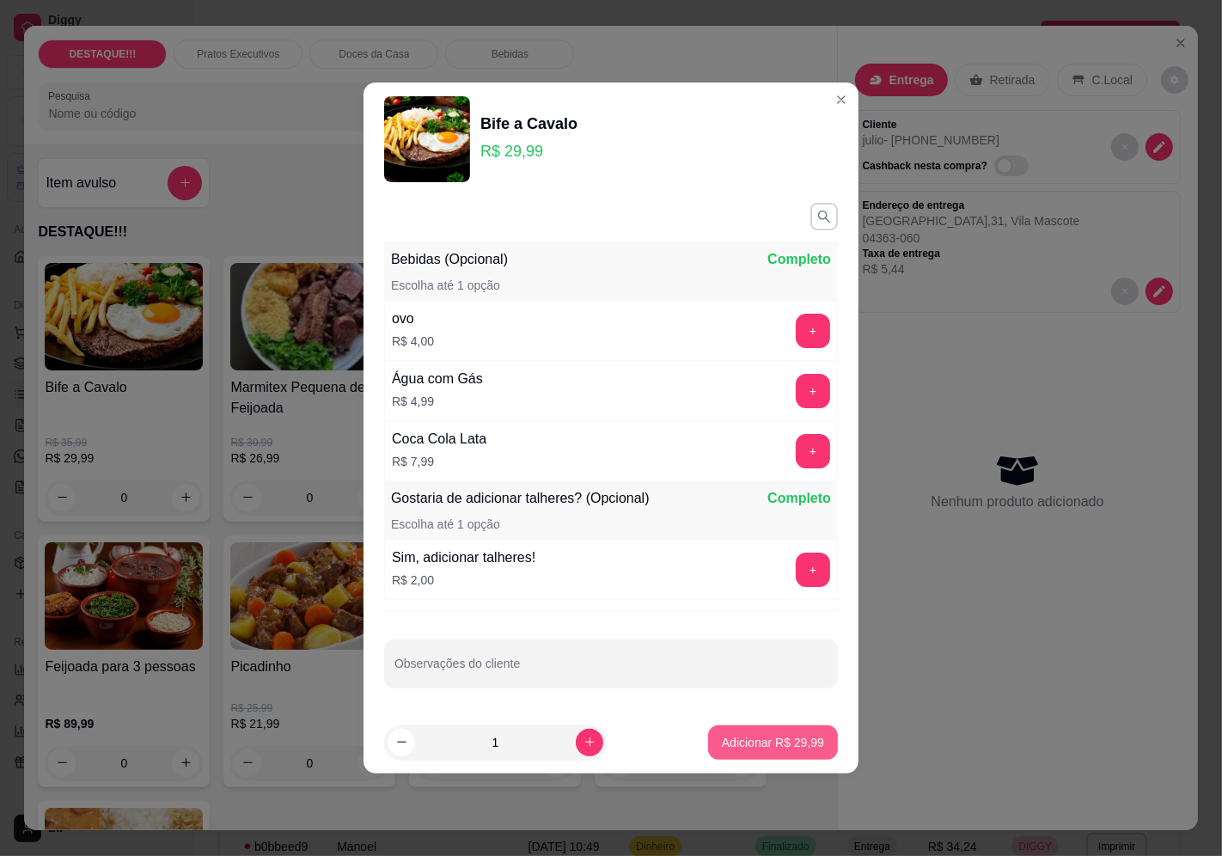 The image size is (1222, 856). What do you see at coordinates (611, 670) in the screenshot?
I see `input: Observações do cliente` at bounding box center [611, 670].